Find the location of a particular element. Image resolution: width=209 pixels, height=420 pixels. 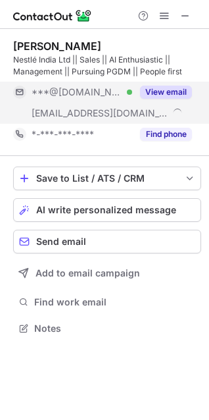

button: Find work email is located at coordinates (107, 302).